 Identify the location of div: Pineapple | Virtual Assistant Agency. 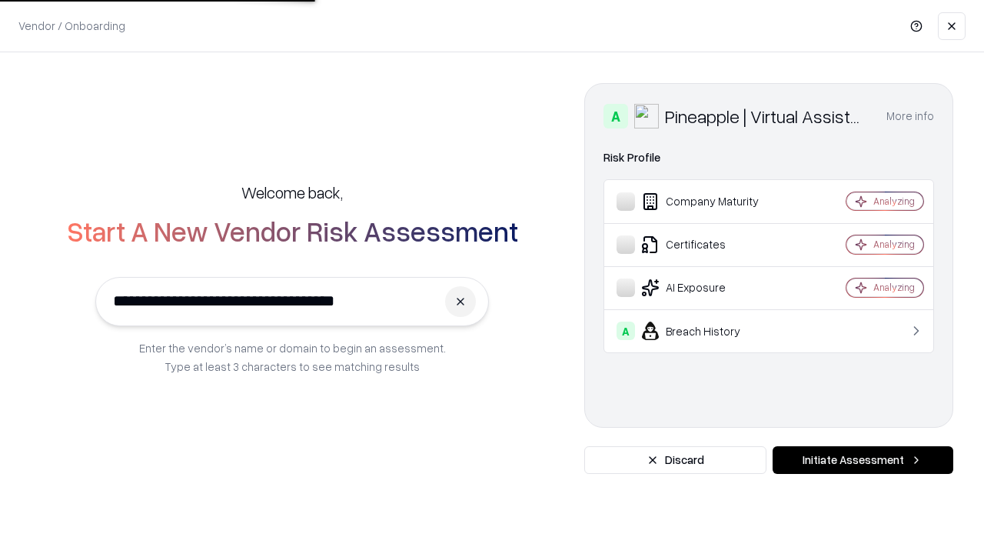
(767, 116).